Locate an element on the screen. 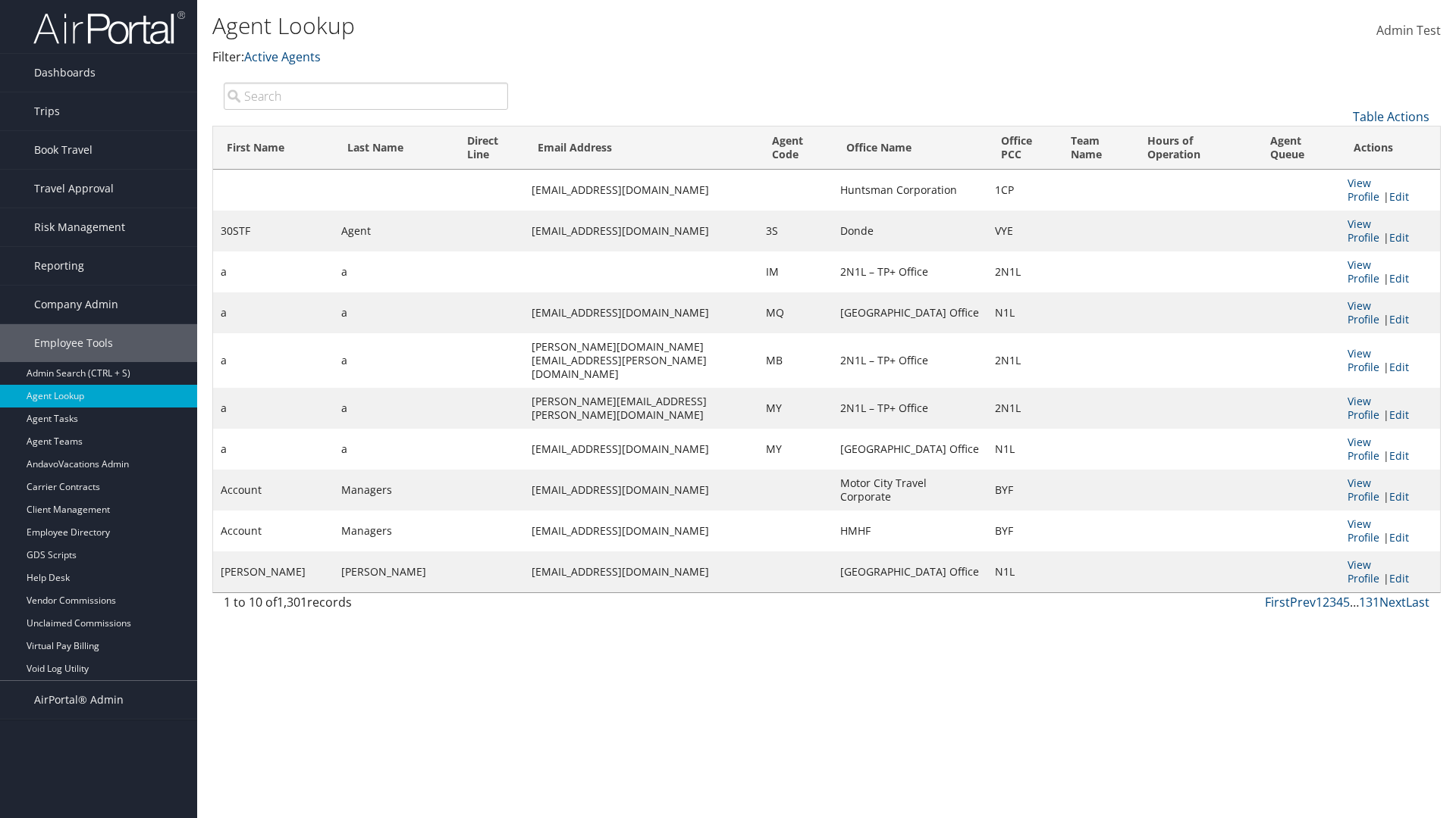 This screenshot has width=1456, height=818. th: Last Name: activate to sort column ascending is located at coordinates (394, 148).